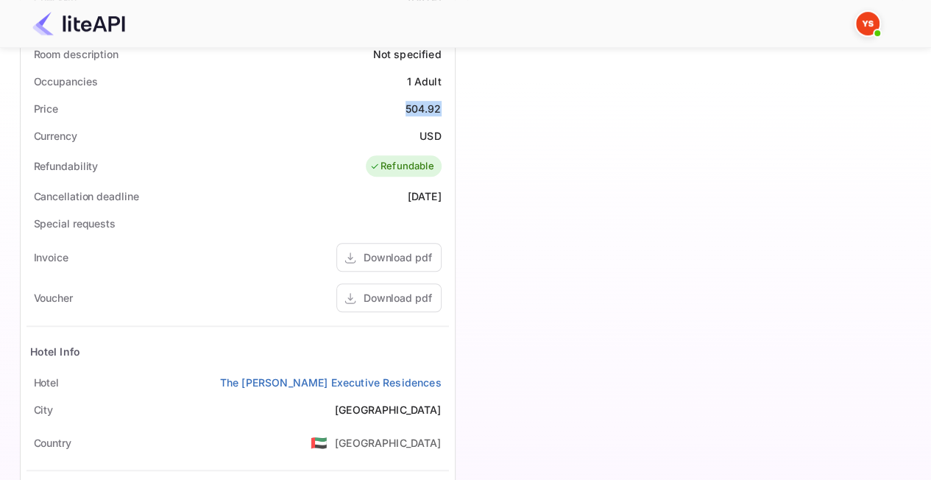  I want to click on div: Hotel Info, so click(55, 351).